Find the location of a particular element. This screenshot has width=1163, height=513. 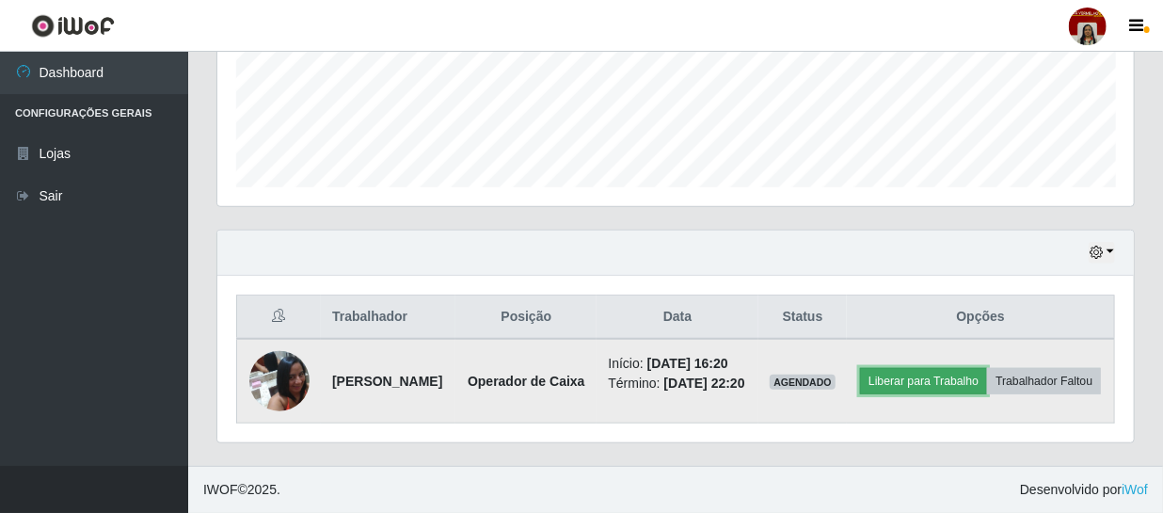

span: © 2025 . is located at coordinates (242, 489).